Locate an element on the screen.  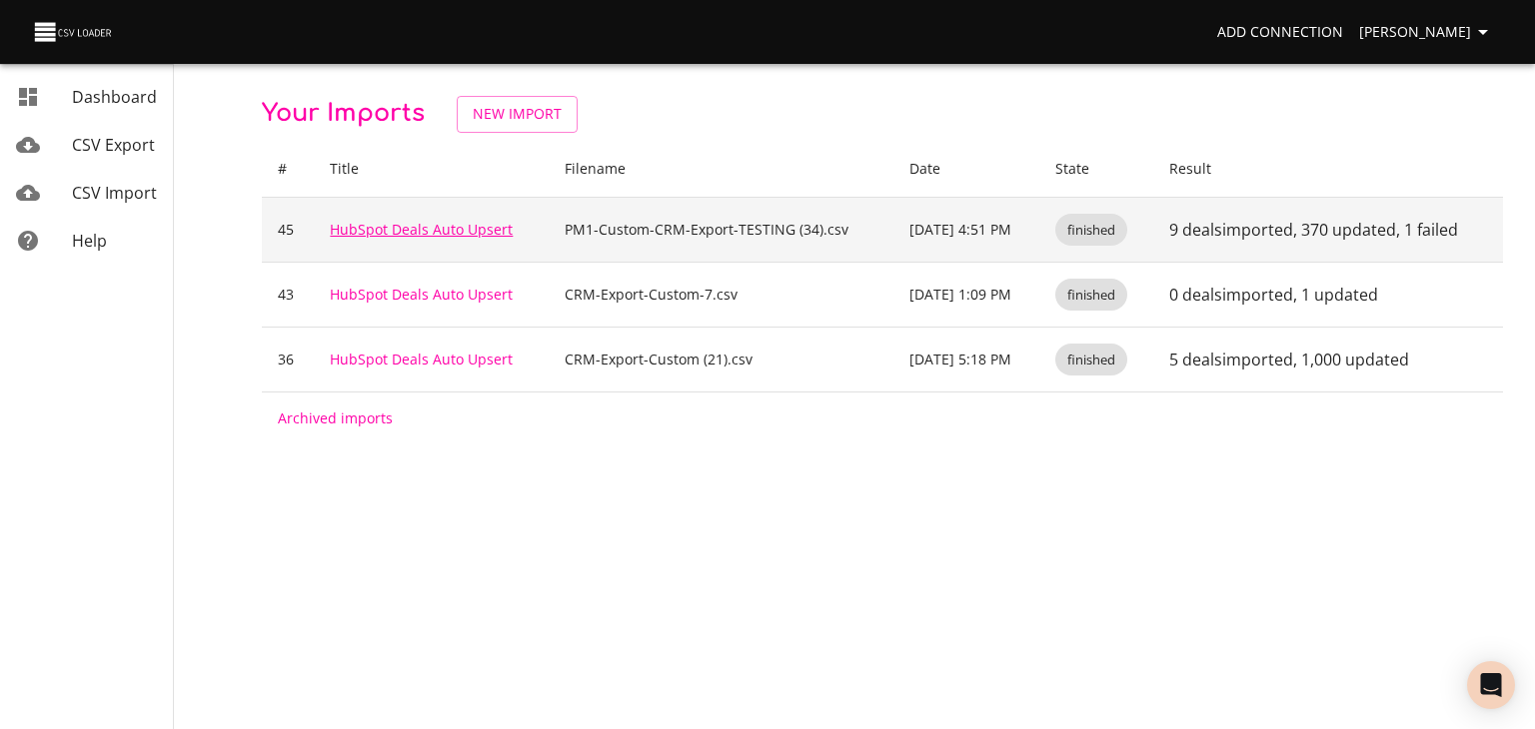
th: State is located at coordinates (1096, 169).